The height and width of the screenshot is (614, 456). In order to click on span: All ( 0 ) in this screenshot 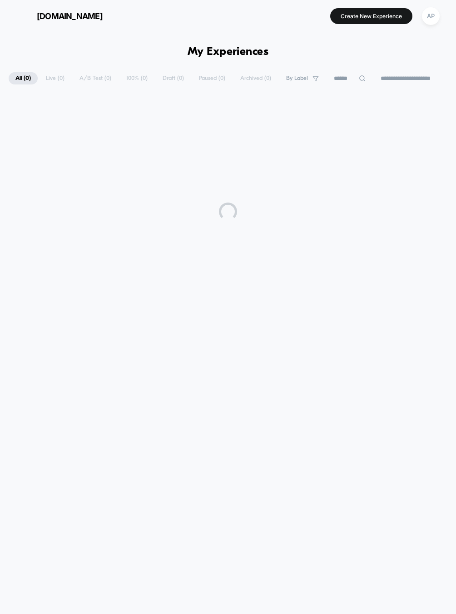, I will do `click(23, 78)`.